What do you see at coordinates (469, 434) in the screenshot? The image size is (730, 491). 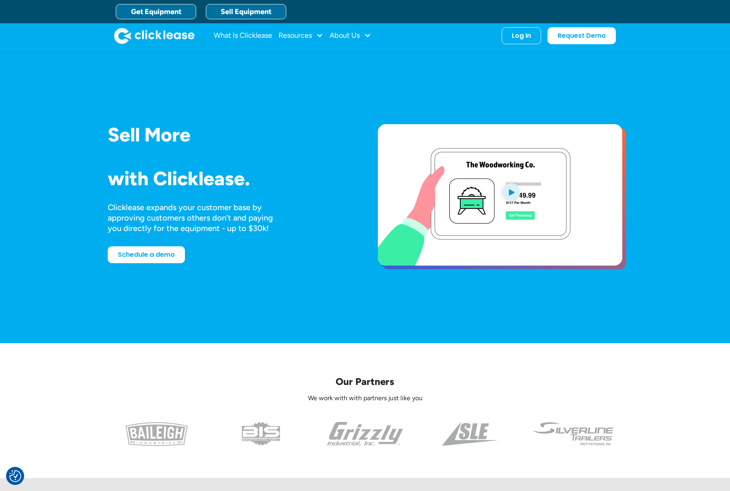 I see `img: a black and white photo of the side of a triangle` at bounding box center [469, 434].